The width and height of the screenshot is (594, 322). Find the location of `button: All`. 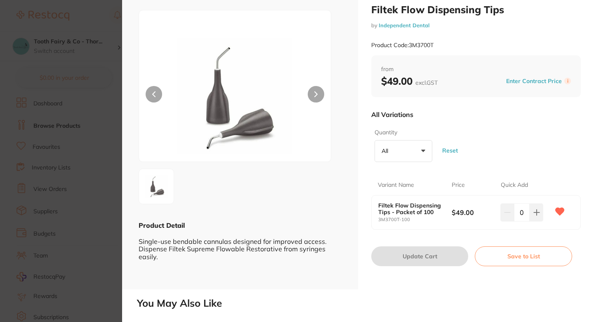

button: All is located at coordinates (404, 151).